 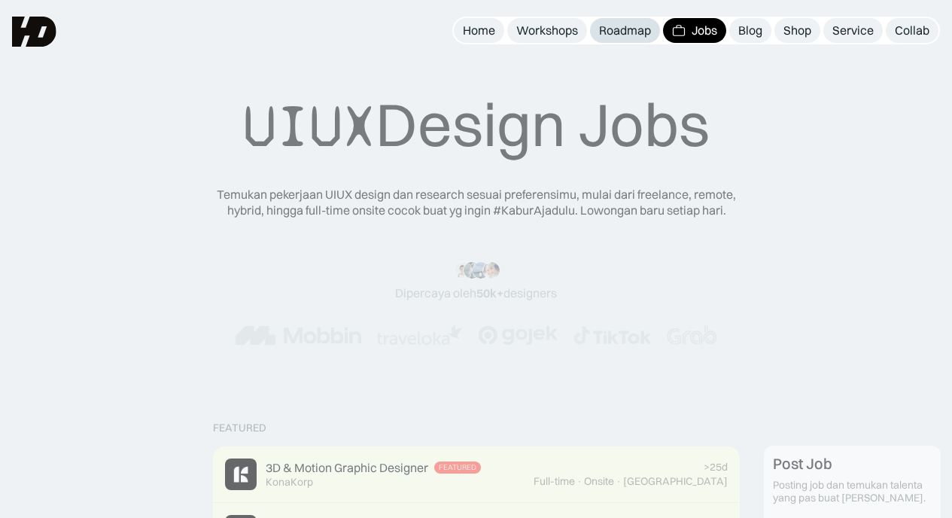 I want to click on div: Dipercaya oleh designers, so click(x=476, y=293).